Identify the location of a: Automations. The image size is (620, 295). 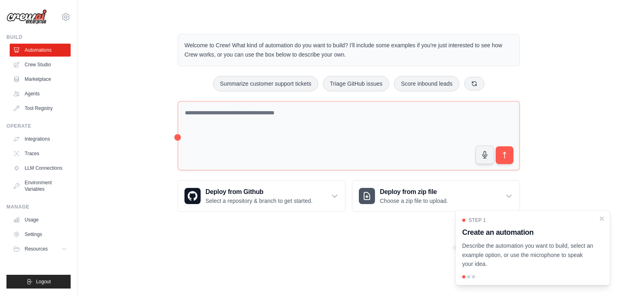
(40, 50).